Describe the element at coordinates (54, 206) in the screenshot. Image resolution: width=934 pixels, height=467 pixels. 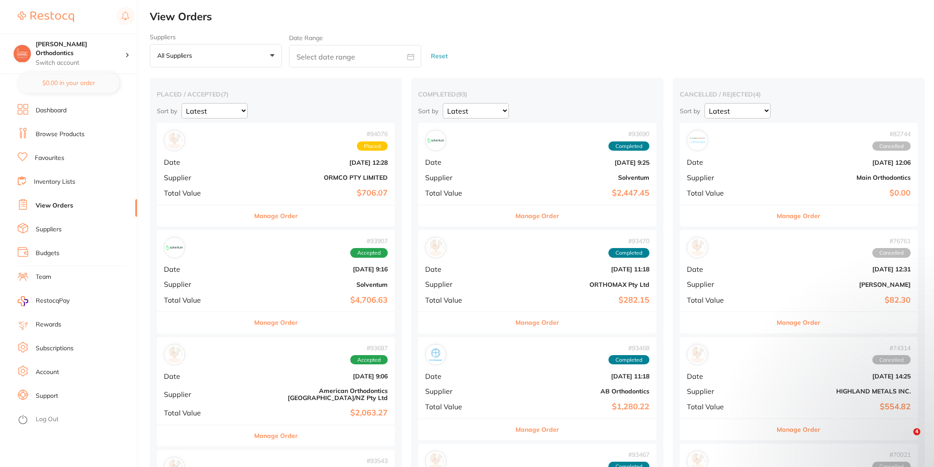
I see `a: View Orders` at that location.